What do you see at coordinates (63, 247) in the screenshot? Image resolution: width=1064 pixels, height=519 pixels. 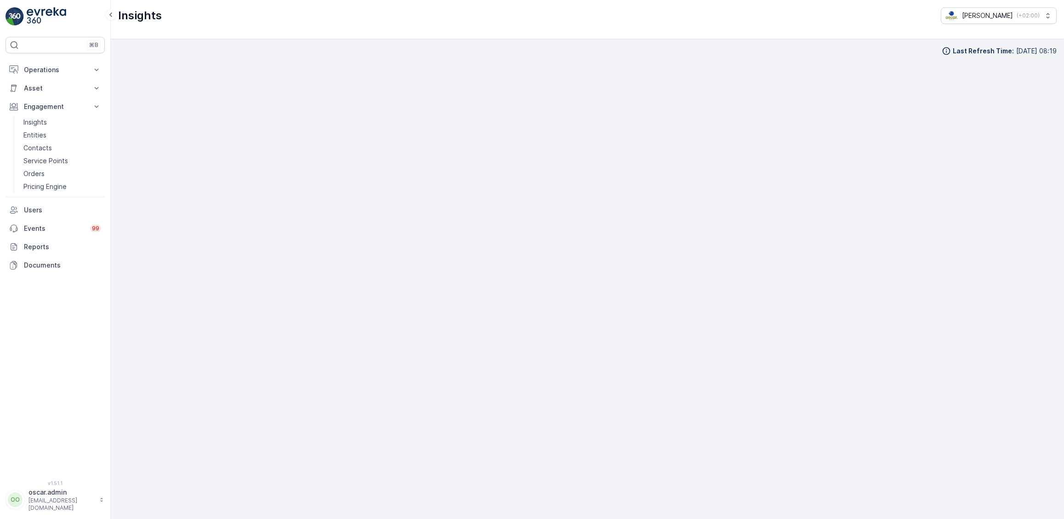 I see `p: Reports` at bounding box center [63, 247].